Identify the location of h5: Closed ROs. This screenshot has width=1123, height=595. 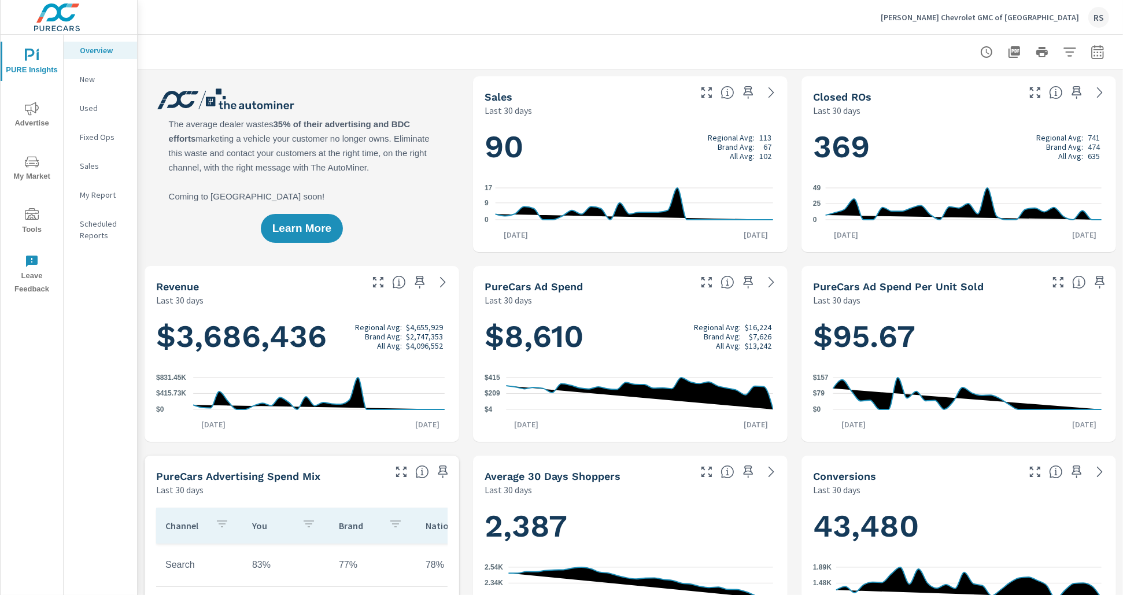
(842, 97).